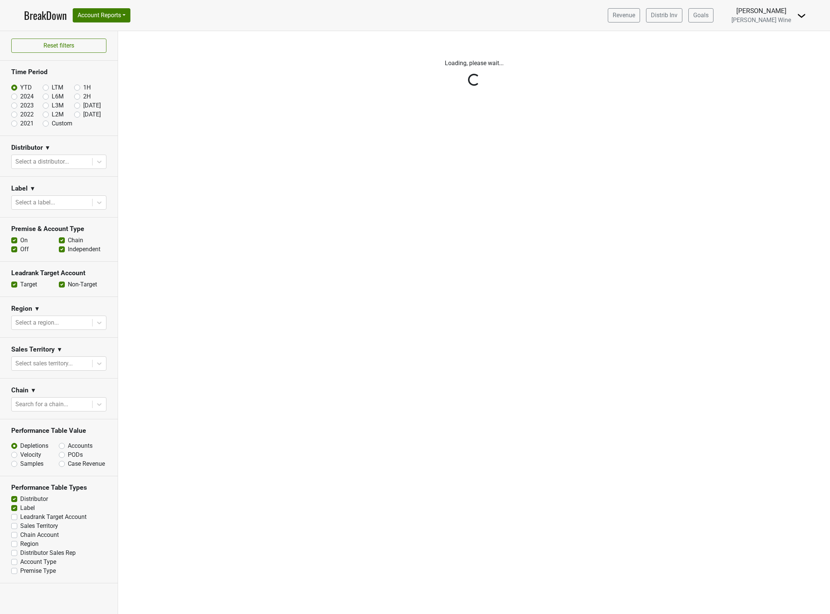  Describe the element at coordinates (102, 15) in the screenshot. I see `button: Account Reports` at that location.